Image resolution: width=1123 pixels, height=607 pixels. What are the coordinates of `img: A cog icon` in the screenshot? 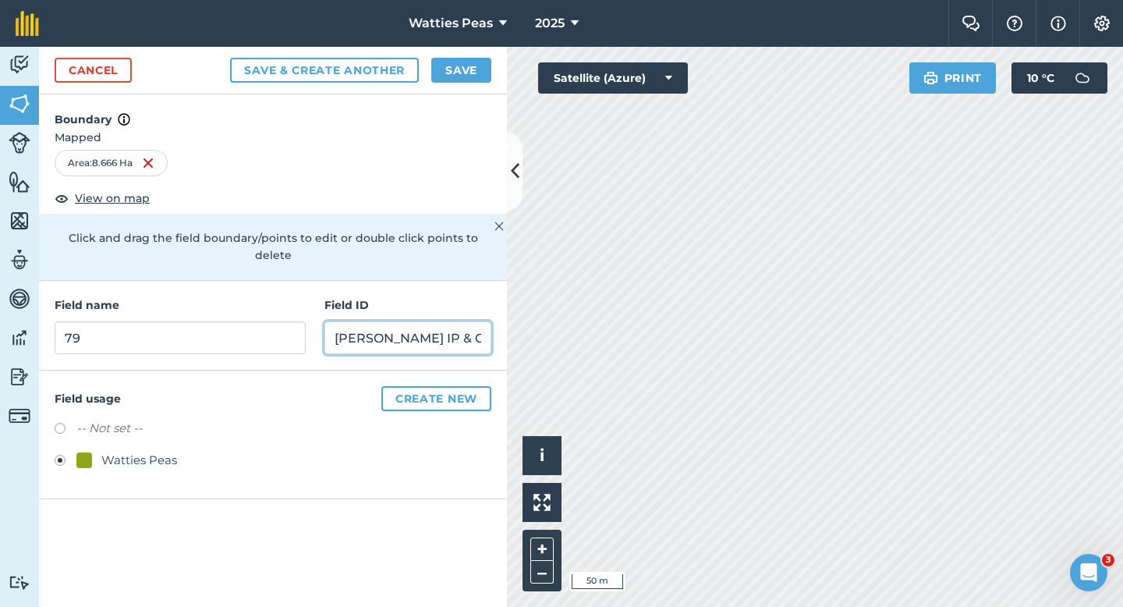 It's located at (1102, 23).